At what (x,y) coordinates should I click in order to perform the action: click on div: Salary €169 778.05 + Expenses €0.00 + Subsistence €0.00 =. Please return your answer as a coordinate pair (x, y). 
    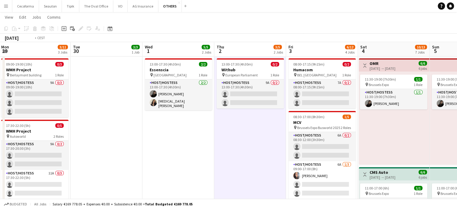
    Looking at the image, I should click on (123, 204).